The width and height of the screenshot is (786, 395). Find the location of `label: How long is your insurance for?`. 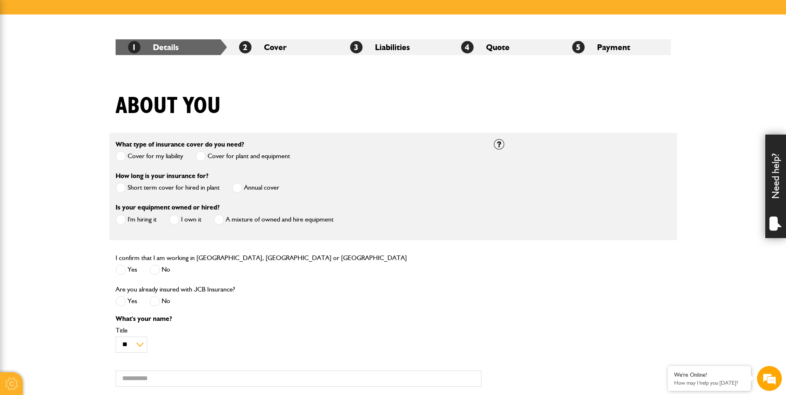

label: How long is your insurance for? is located at coordinates (162, 176).